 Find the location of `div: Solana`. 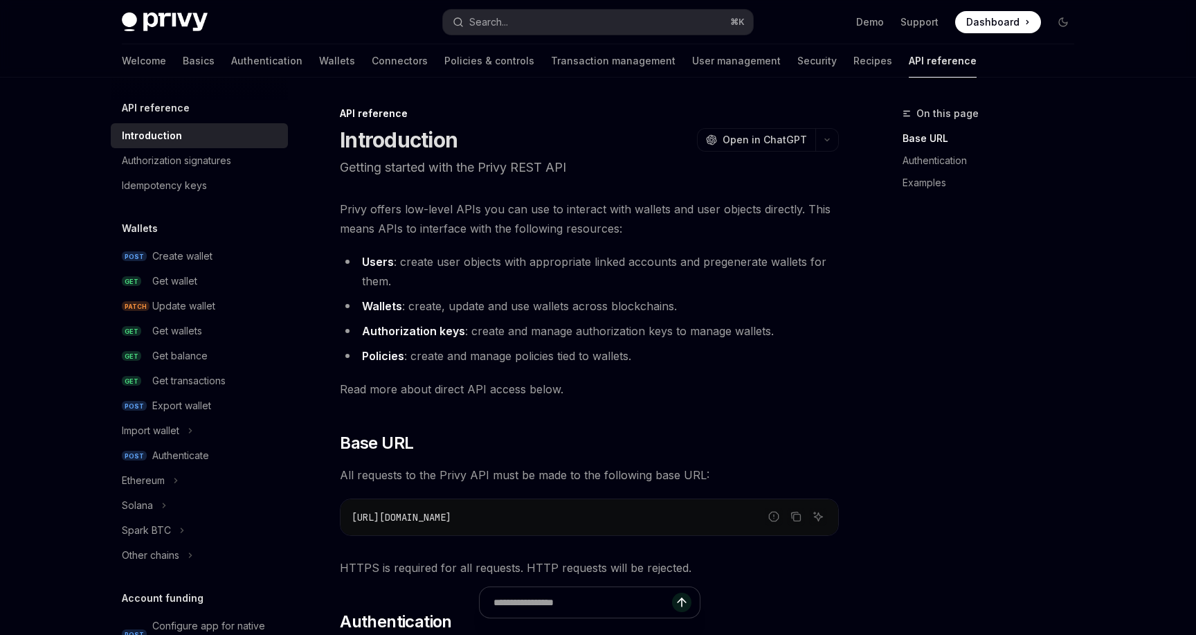

div: Solana is located at coordinates (137, 505).